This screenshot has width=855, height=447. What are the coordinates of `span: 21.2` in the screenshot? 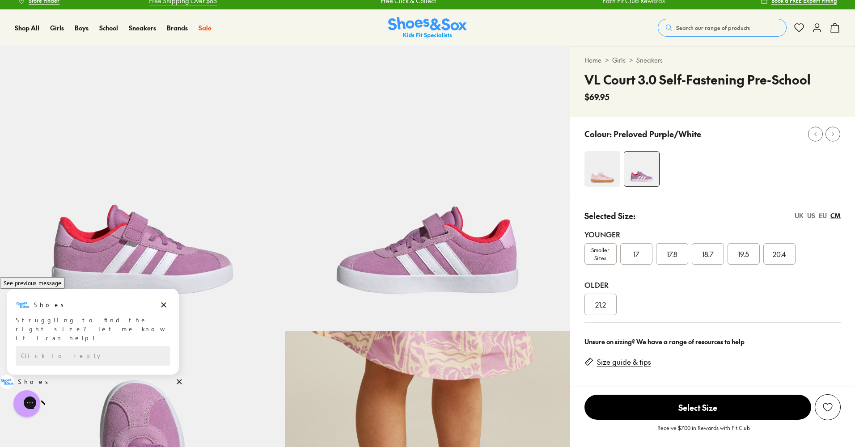 It's located at (600, 304).